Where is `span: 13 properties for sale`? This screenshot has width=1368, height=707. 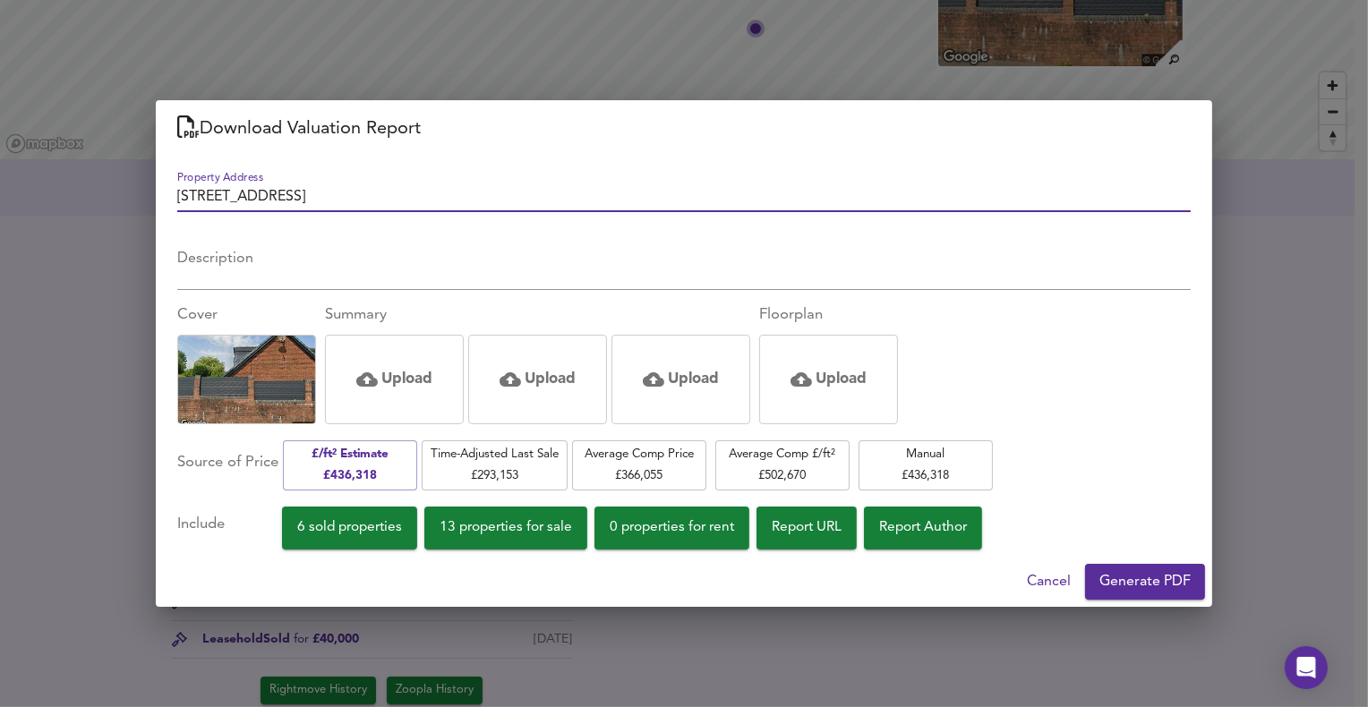 span: 13 properties for sale is located at coordinates (506, 527).